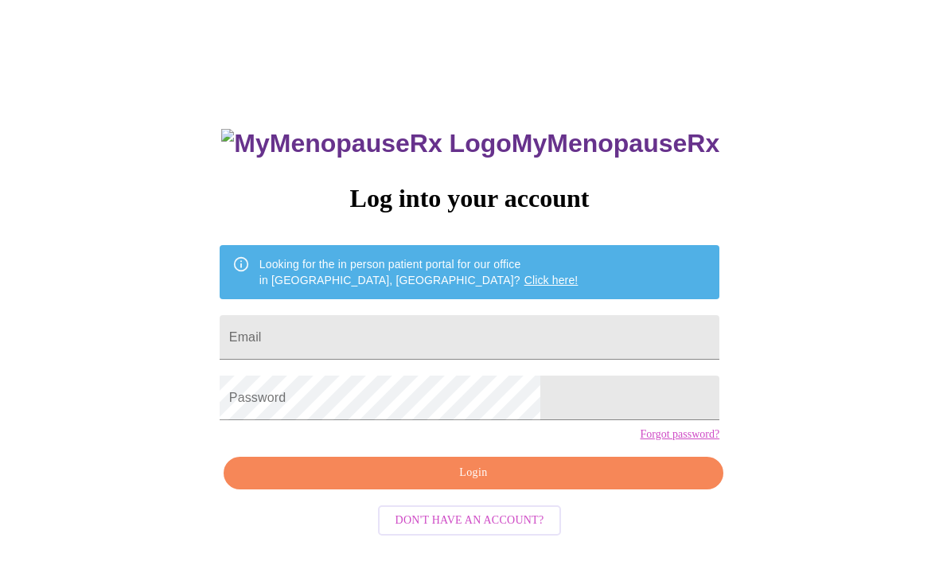 Image resolution: width=939 pixels, height=565 pixels. Describe the element at coordinates (469, 198) in the screenshot. I see `h3: Log into your account` at that location.